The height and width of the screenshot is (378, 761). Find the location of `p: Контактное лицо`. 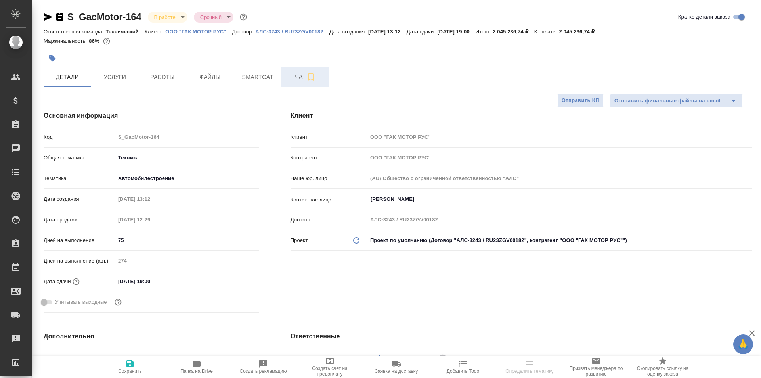

p: Контактное лицо is located at coordinates (329, 200).